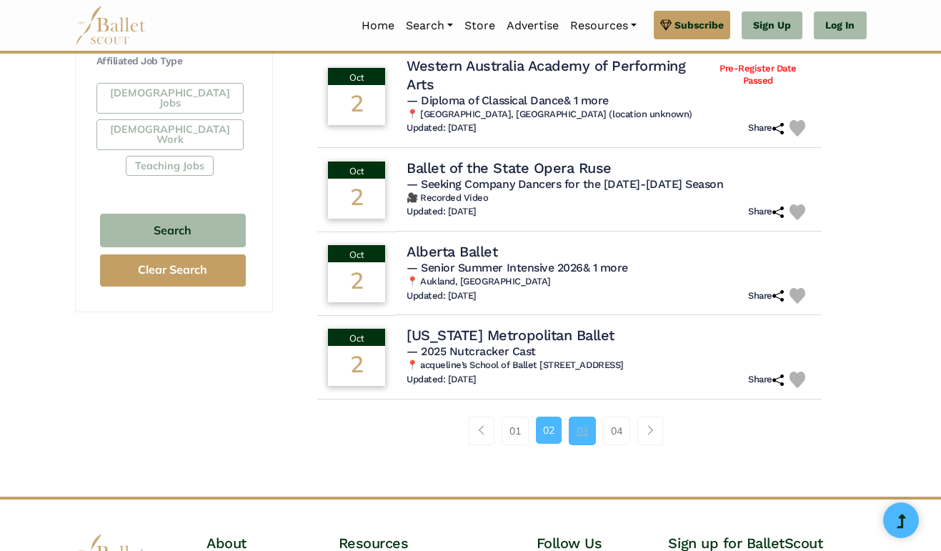 The height and width of the screenshot is (551, 941). I want to click on h4: Ballet of the State Opera Ruse, so click(509, 168).